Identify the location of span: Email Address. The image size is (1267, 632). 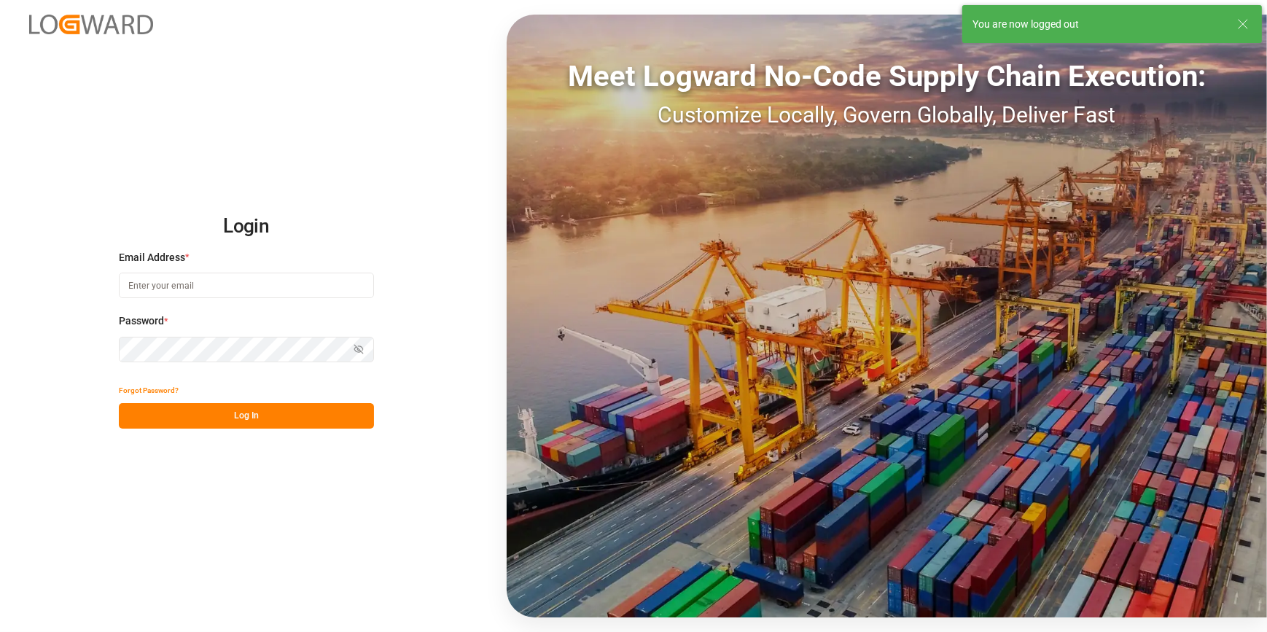
(152, 257).